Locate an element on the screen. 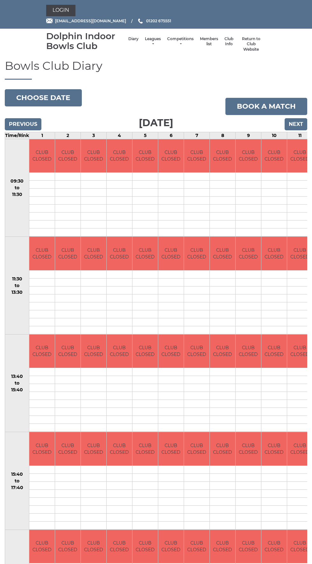  a: Return to Club Website is located at coordinates (252, 44).